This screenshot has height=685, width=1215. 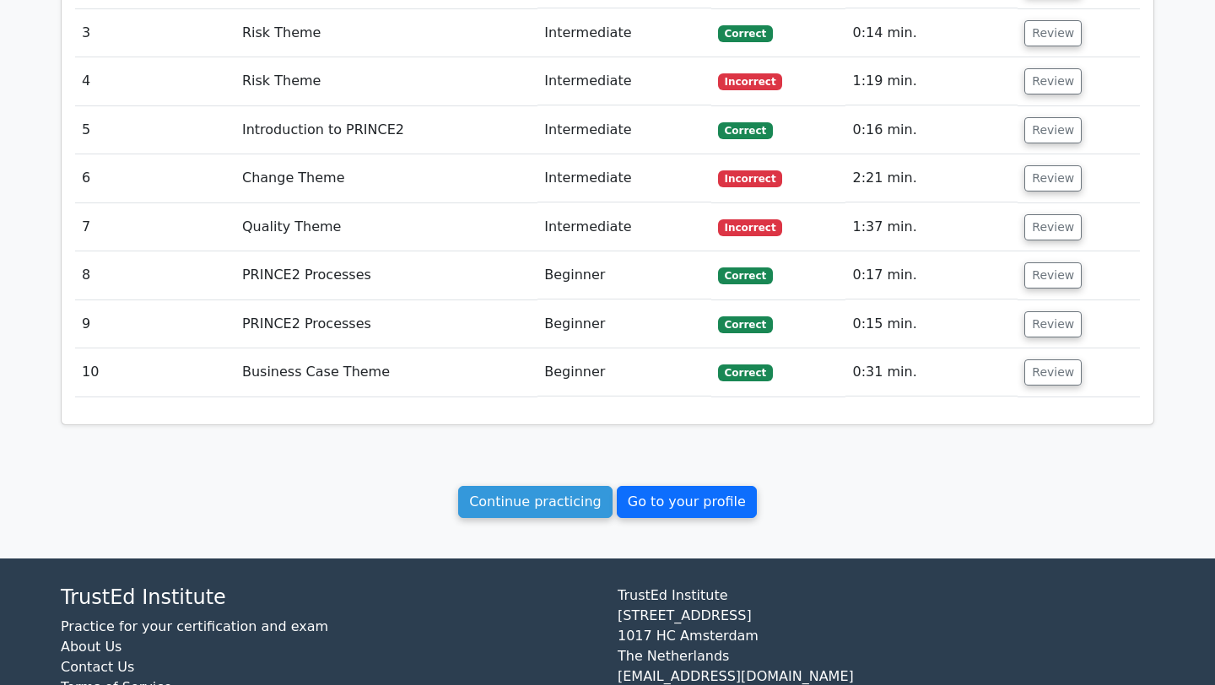 I want to click on td: 10, so click(x=155, y=372).